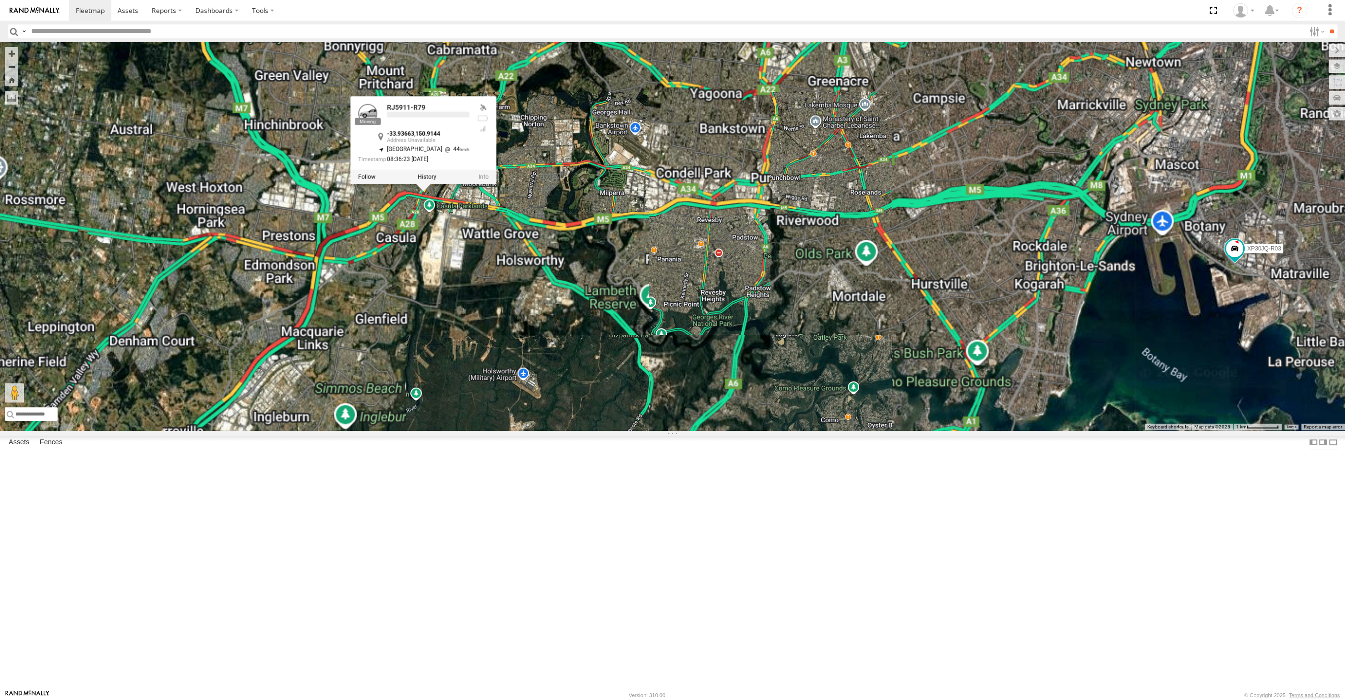 This screenshot has width=1345, height=700. What do you see at coordinates (1264, 248) in the screenshot?
I see `span: XP30JQ-R03` at bounding box center [1264, 248].